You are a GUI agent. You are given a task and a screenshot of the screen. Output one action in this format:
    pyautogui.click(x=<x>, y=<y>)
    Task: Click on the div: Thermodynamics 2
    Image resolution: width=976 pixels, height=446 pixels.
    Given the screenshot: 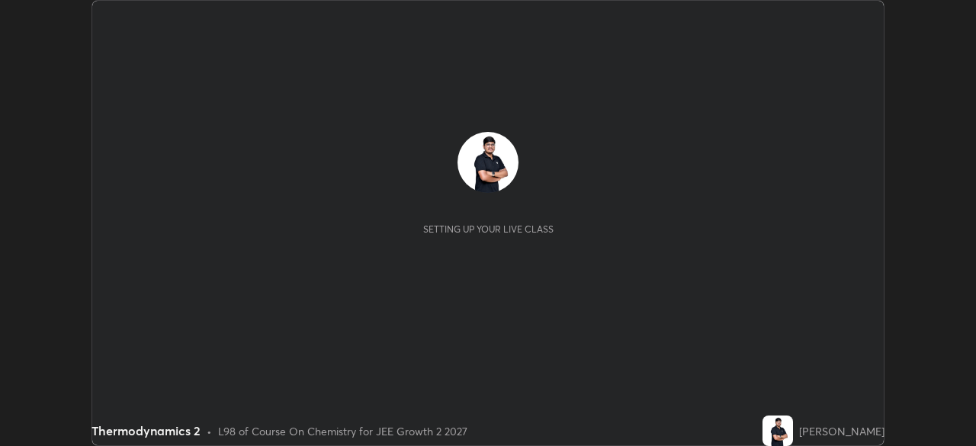 What is the action you would take?
    pyautogui.click(x=146, y=431)
    